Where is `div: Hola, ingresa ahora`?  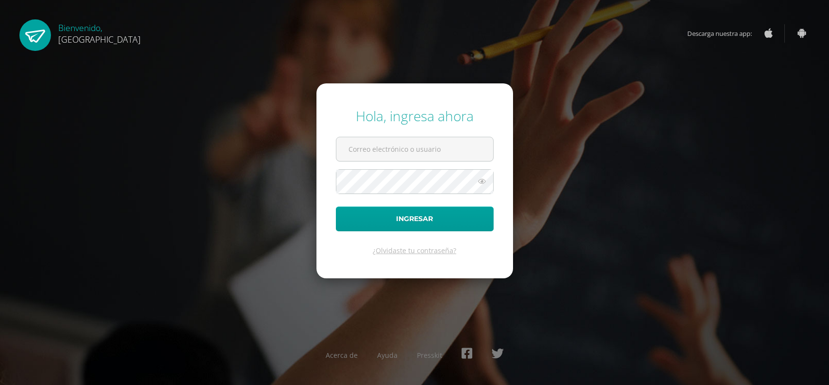
div: Hola, ingresa ahora is located at coordinates (414, 116).